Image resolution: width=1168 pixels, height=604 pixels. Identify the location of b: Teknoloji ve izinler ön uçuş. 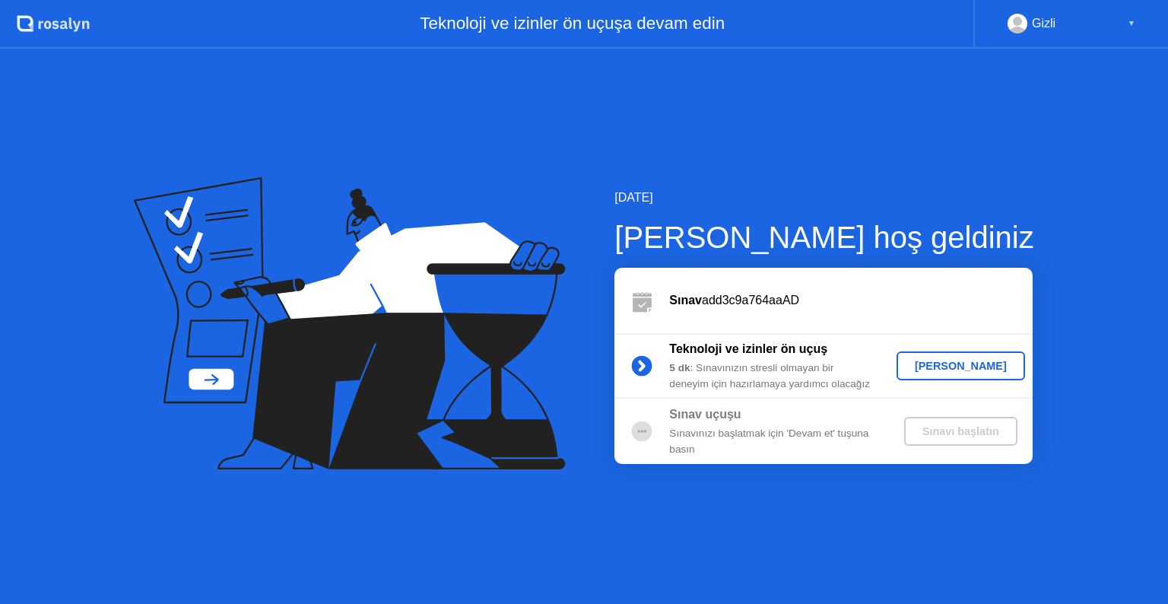
(748, 348).